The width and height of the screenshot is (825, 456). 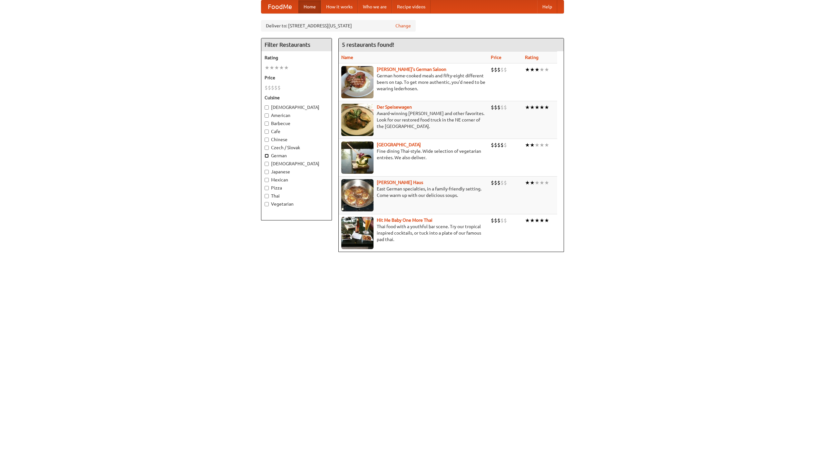 I want to click on a: Name, so click(x=347, y=57).